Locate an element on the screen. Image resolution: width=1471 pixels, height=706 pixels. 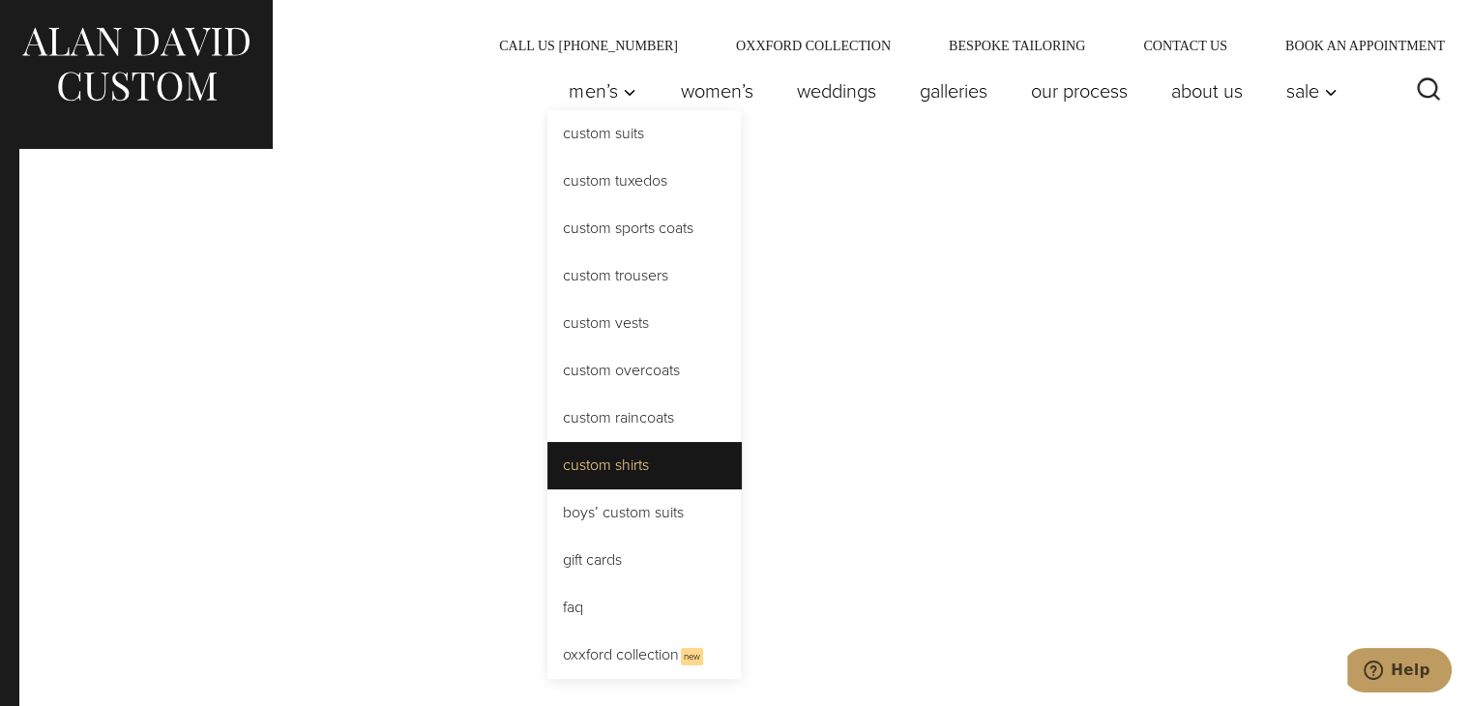
button: Sale sub menu toggle is located at coordinates (1306, 91).